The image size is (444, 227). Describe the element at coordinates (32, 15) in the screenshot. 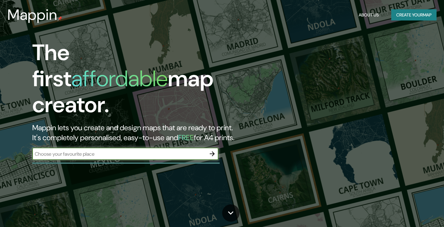

I see `h3: Mappin` at that location.